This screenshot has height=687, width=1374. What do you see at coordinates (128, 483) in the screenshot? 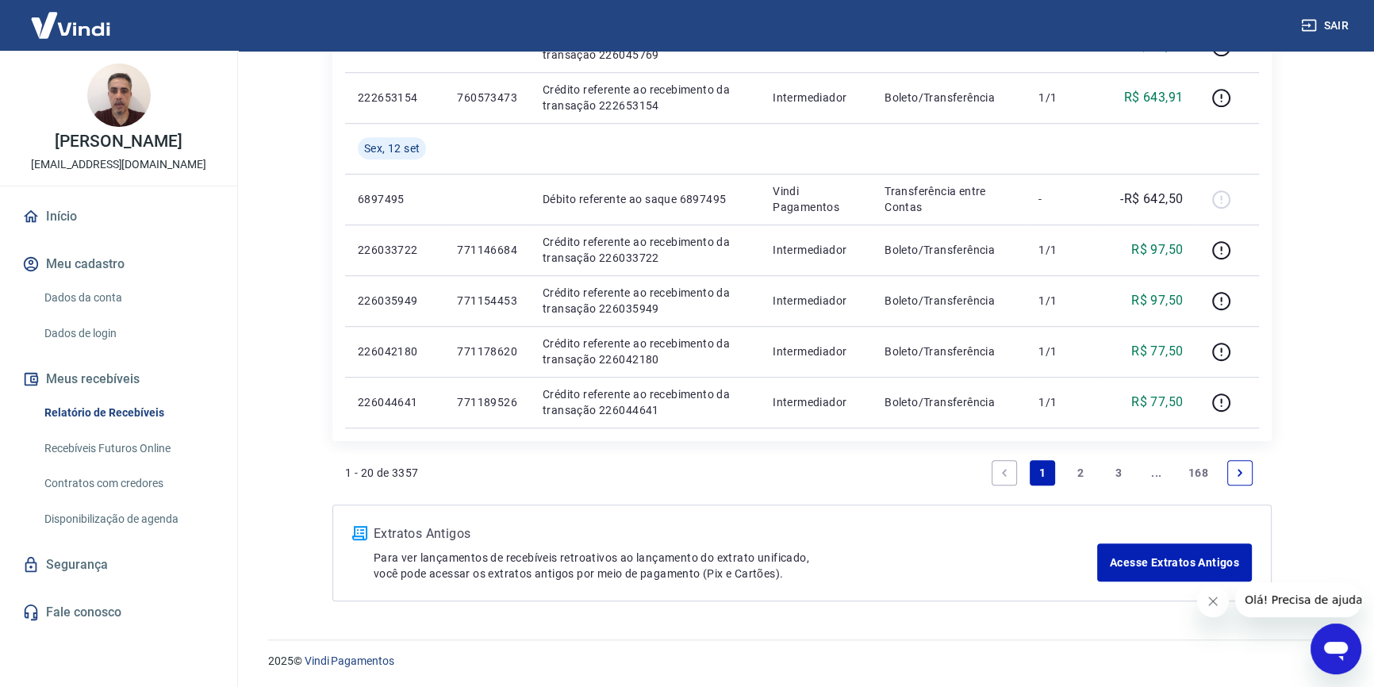
I see `a: Contratos com credores` at bounding box center [128, 483].